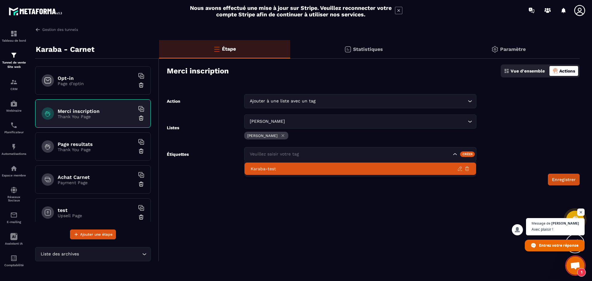 Image resolution: width=592 pixels, height=281 pixels. What do you see at coordinates (14, 258) in the screenshot?
I see `img: accountant` at bounding box center [14, 258].